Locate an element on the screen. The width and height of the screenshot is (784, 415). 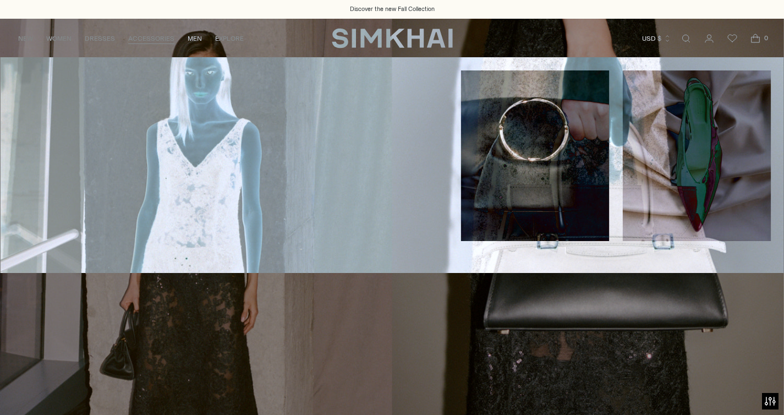
a: WOMEN is located at coordinates (59, 38).